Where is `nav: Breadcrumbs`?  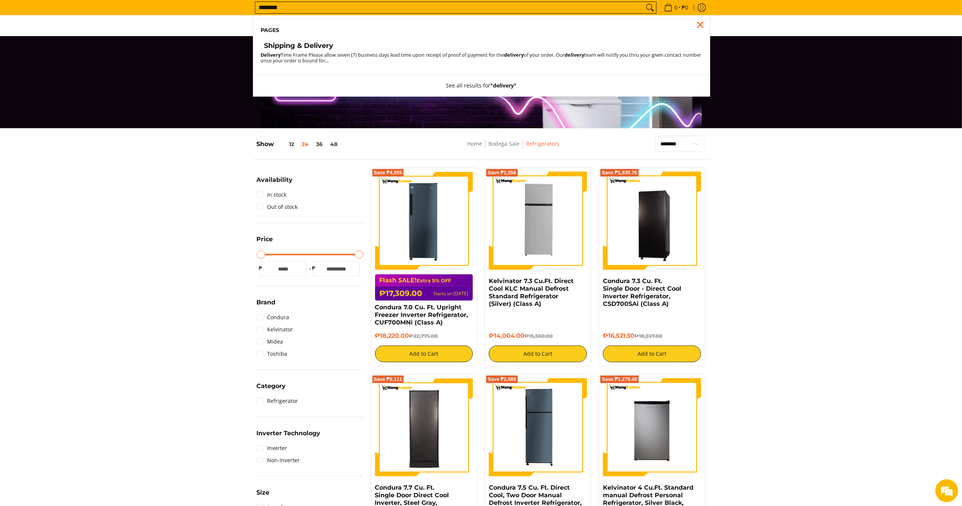
nav: Breadcrumbs is located at coordinates (513, 148).